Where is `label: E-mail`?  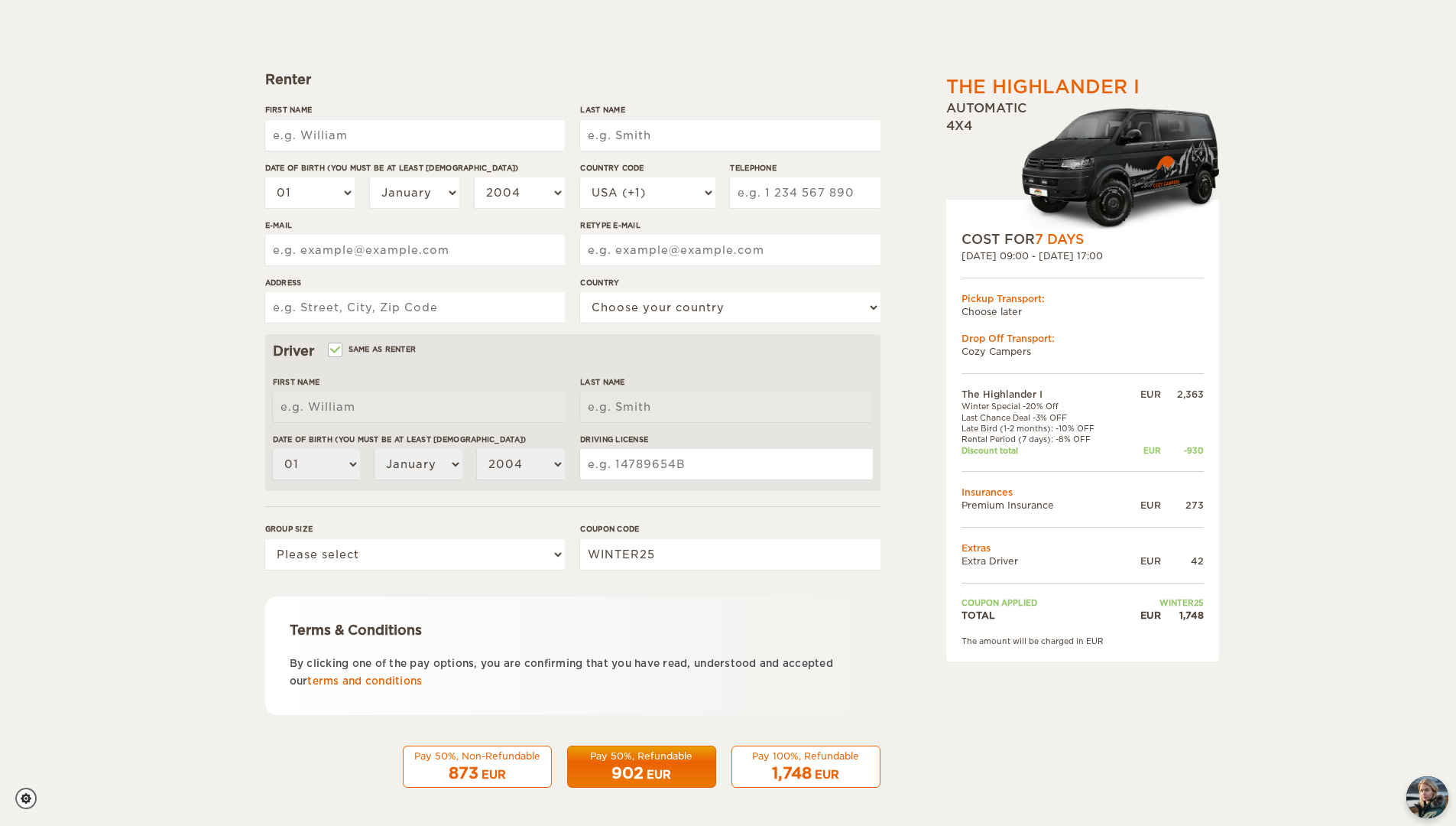 label: E-mail is located at coordinates (415, 224).